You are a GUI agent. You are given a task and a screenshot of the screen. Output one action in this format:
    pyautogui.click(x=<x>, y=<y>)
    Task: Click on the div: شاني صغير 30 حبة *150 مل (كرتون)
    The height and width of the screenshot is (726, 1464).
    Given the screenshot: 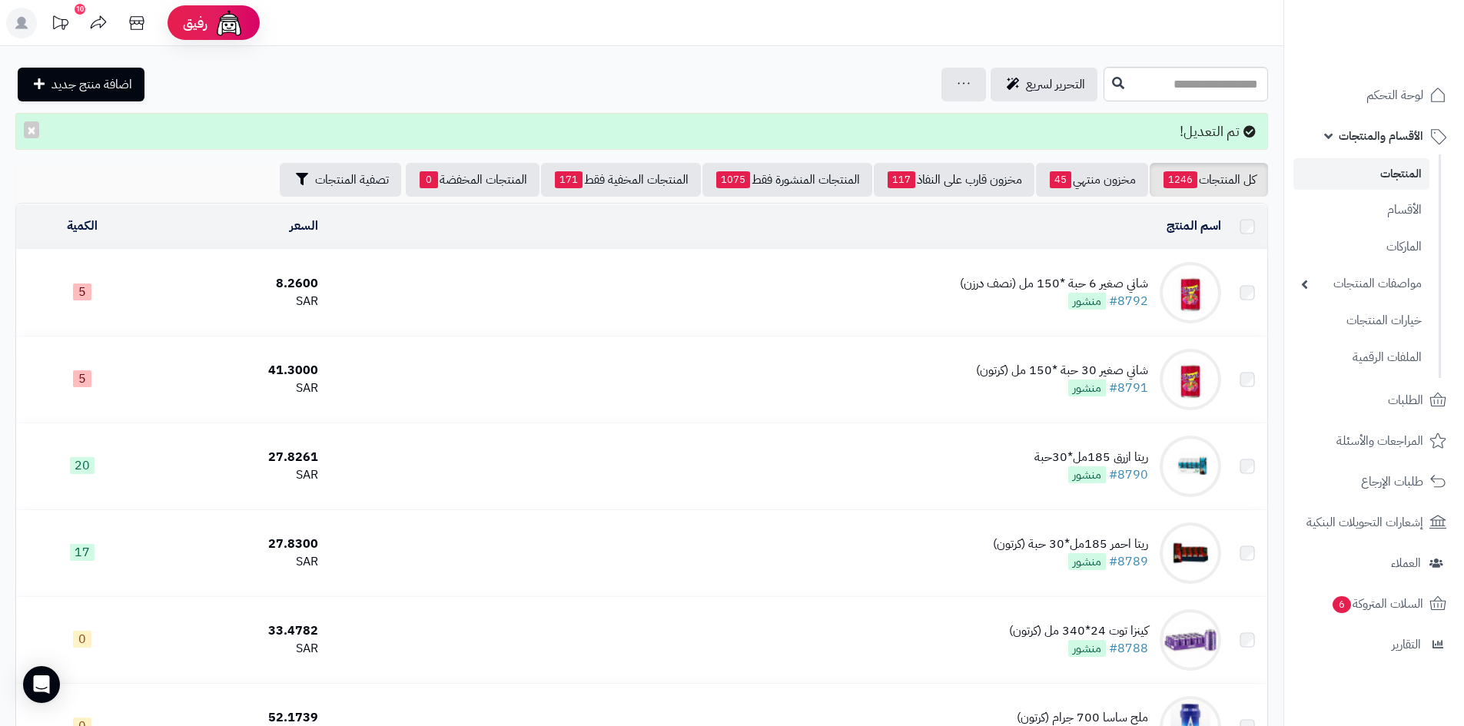 What is the action you would take?
    pyautogui.click(x=1062, y=370)
    